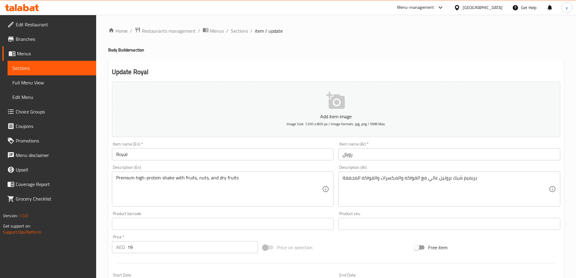 This screenshot has height=278, width=576. What do you see at coordinates (295, 247) in the screenshot?
I see `span: Price on selection` at bounding box center [295, 247].